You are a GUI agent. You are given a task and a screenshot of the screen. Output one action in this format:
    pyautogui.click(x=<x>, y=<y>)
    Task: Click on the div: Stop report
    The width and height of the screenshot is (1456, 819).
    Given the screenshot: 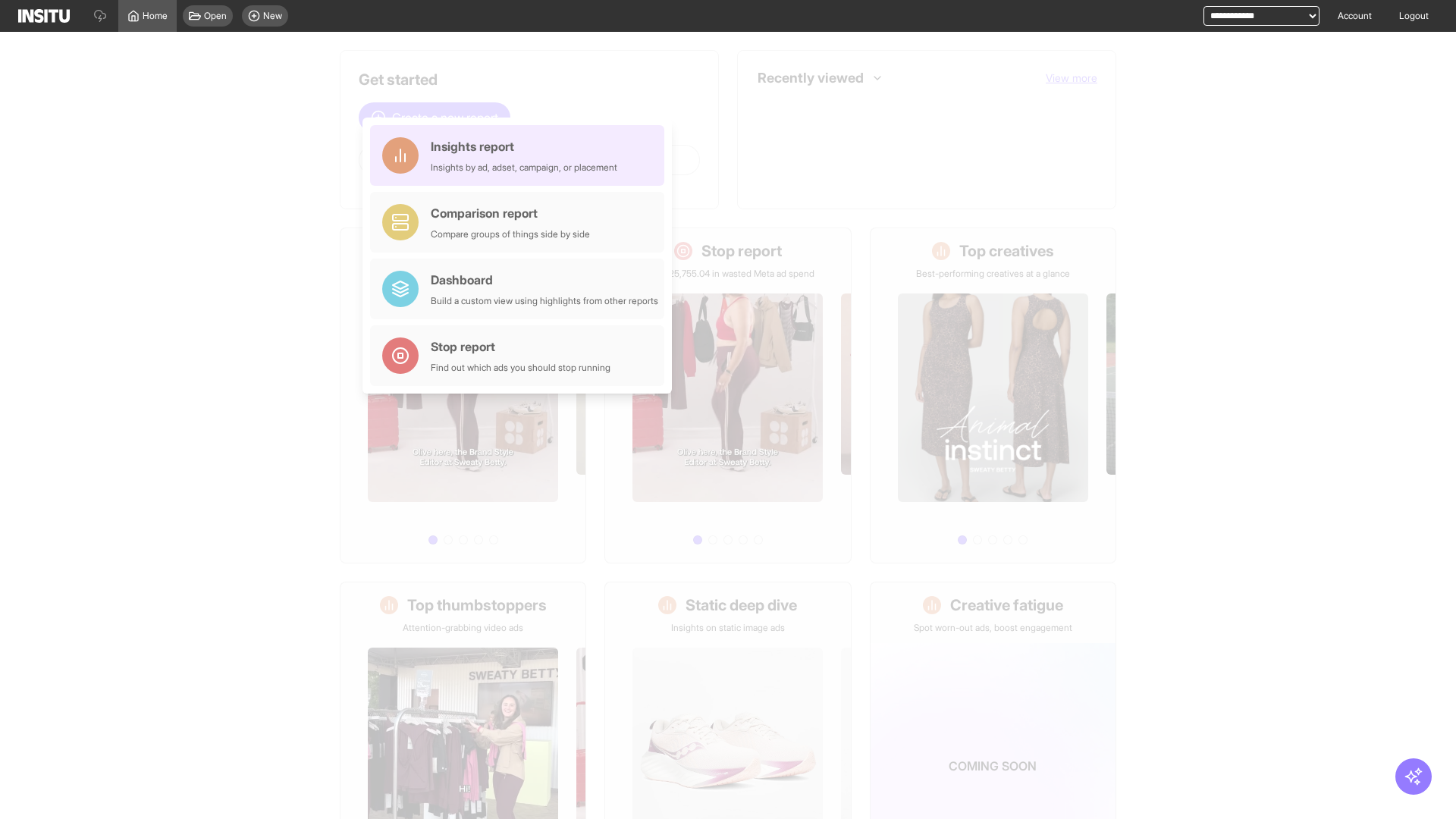 What is the action you would take?
    pyautogui.click(x=520, y=347)
    